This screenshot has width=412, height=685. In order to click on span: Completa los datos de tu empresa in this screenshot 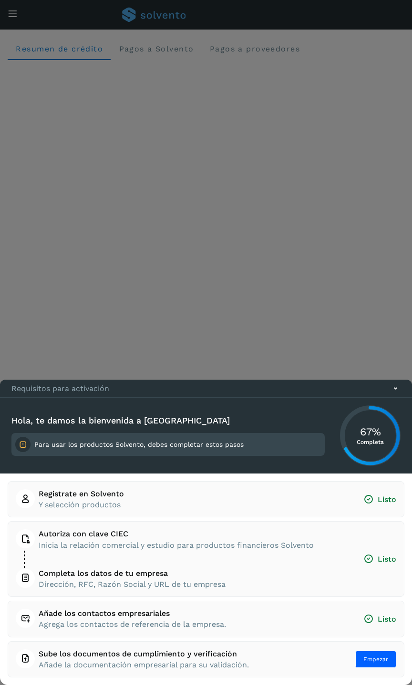, I will do `click(132, 573)`.